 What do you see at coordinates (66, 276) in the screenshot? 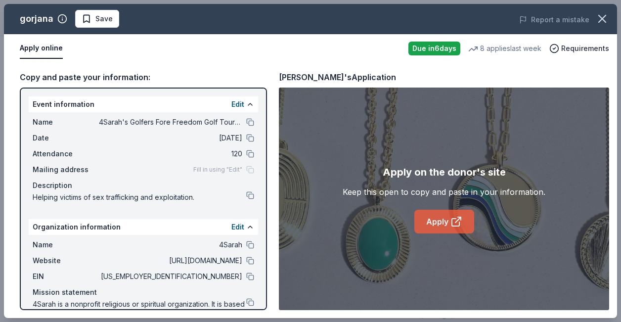
I see `span: EIN` at bounding box center [66, 276].